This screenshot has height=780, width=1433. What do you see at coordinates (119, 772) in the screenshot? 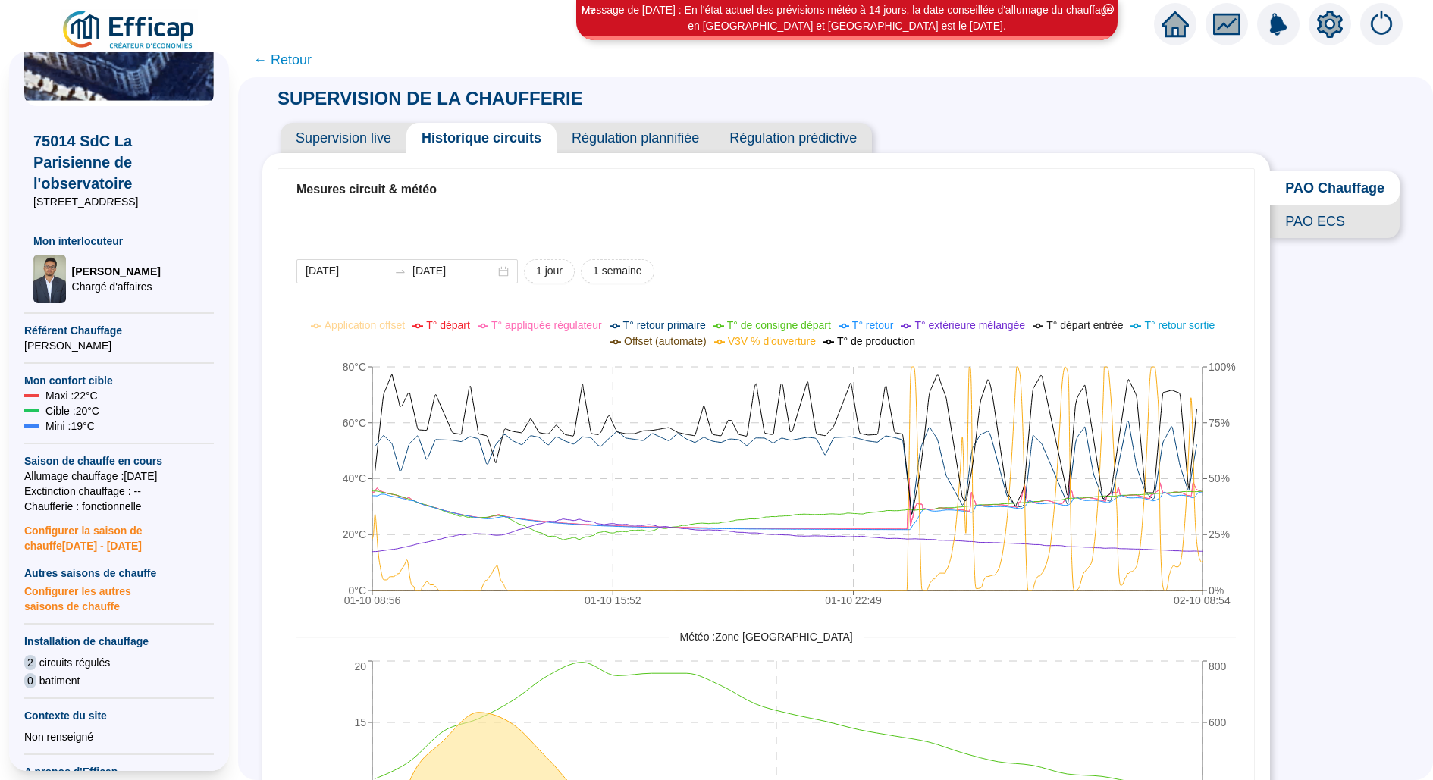
I see `span: A propos d'Efficap` at bounding box center [119, 772].